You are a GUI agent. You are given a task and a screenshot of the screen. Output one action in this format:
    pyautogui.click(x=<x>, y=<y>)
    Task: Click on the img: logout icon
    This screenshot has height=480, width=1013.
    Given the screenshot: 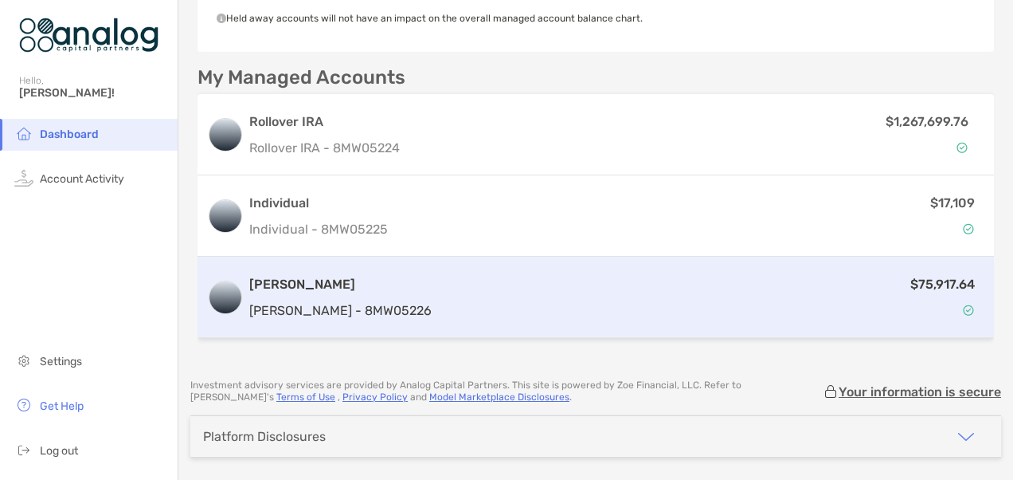 What is the action you would take?
    pyautogui.click(x=24, y=449)
    